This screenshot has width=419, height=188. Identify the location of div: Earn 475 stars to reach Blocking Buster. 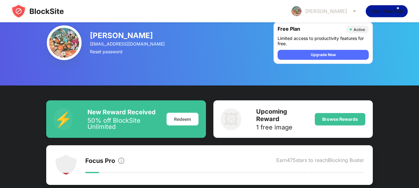
(320, 162).